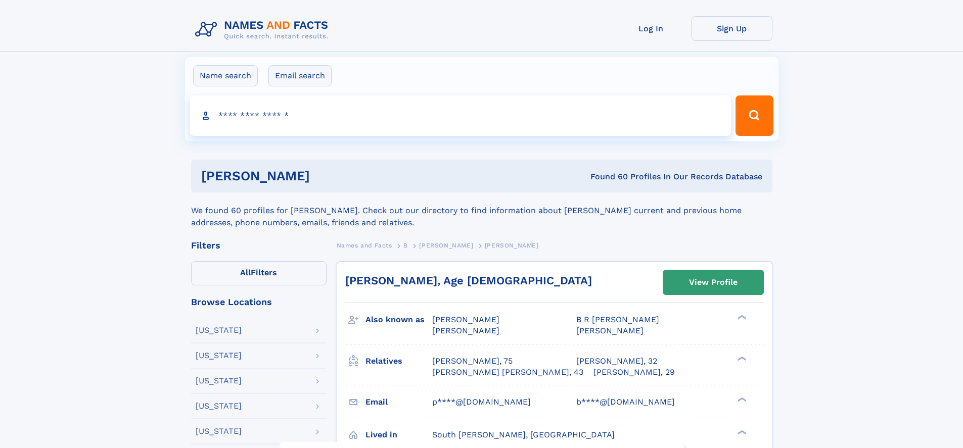  I want to click on a: Log In, so click(651, 28).